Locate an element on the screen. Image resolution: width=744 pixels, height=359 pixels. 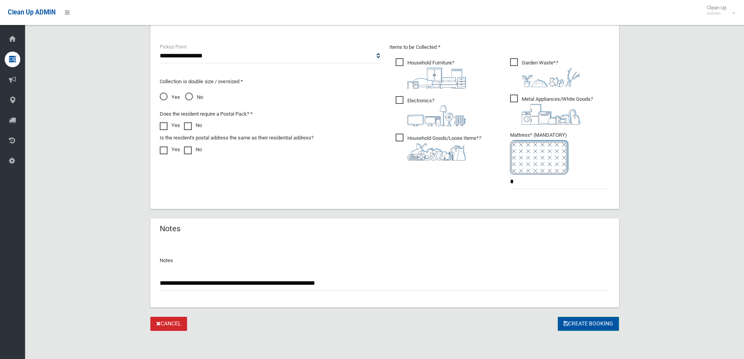
img: b13cc3517677393f34c0a387616ef184.png is located at coordinates (437, 152).